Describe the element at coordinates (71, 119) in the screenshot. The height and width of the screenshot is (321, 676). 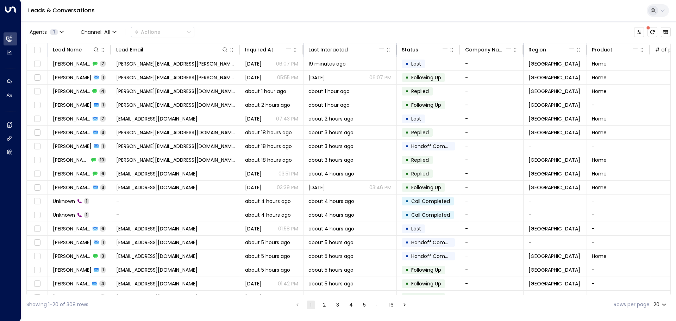
I see `span: Claudette Whitt` at that location.